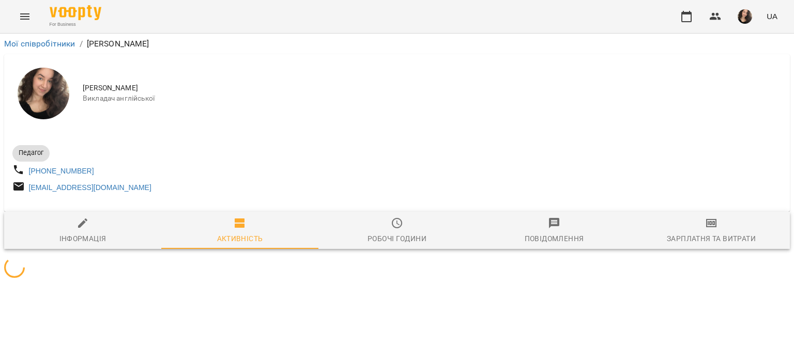  I want to click on a: Мої співробітники, so click(40, 43).